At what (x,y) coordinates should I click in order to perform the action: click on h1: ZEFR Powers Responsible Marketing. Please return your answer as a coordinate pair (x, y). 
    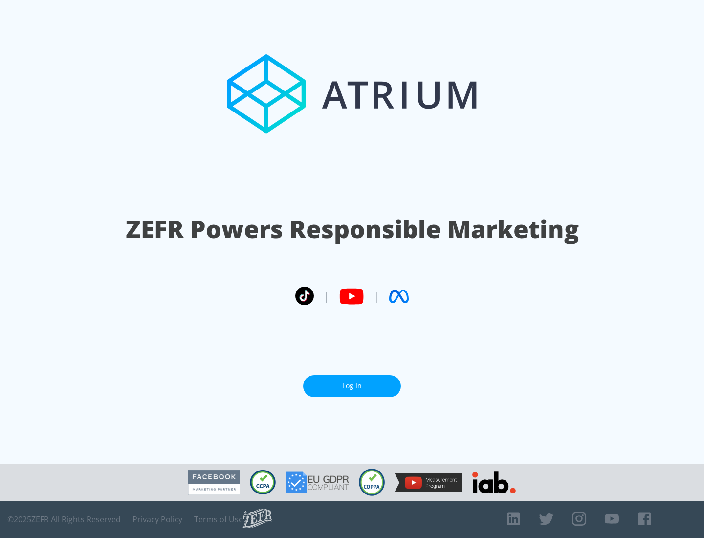
    Looking at the image, I should click on (352, 229).